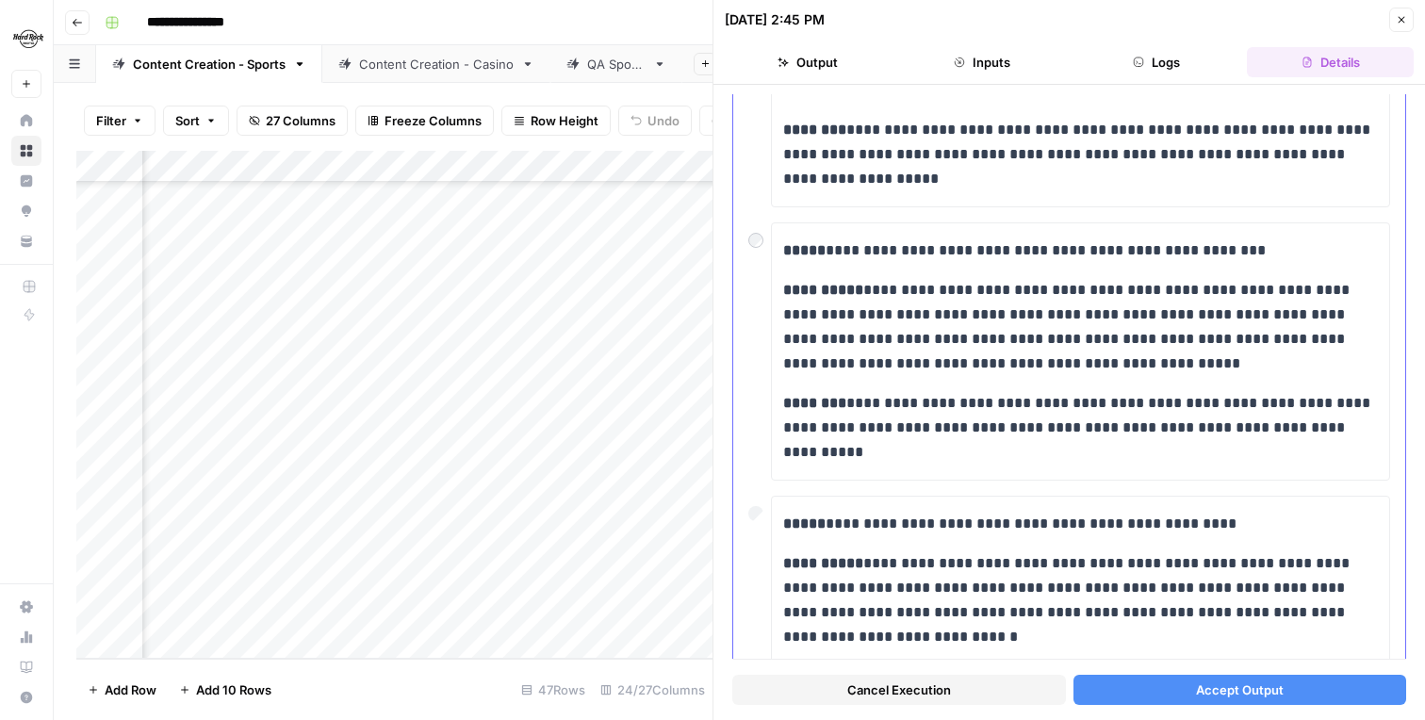  I want to click on button: Add Row, so click(122, 690).